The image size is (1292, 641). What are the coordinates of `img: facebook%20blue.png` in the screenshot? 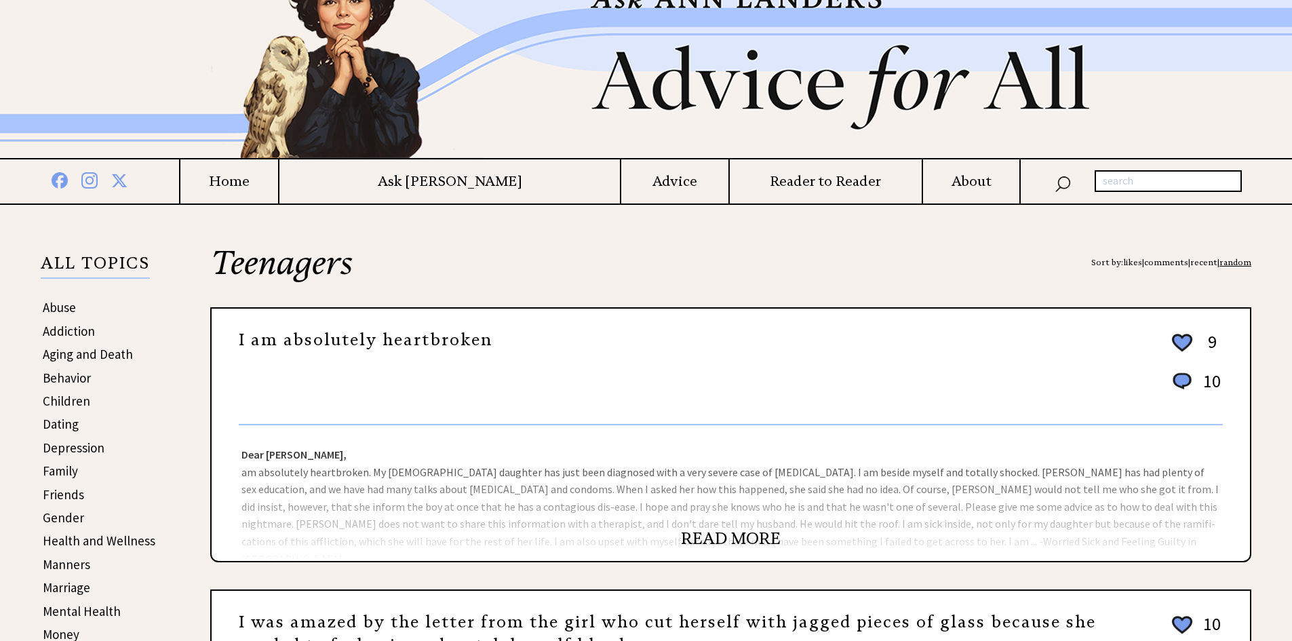 It's located at (60, 179).